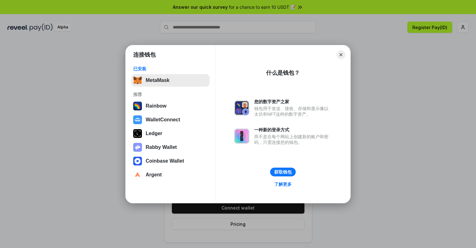  What do you see at coordinates (163, 120) in the screenshot?
I see `div: WalletConnect` at bounding box center [163, 120].